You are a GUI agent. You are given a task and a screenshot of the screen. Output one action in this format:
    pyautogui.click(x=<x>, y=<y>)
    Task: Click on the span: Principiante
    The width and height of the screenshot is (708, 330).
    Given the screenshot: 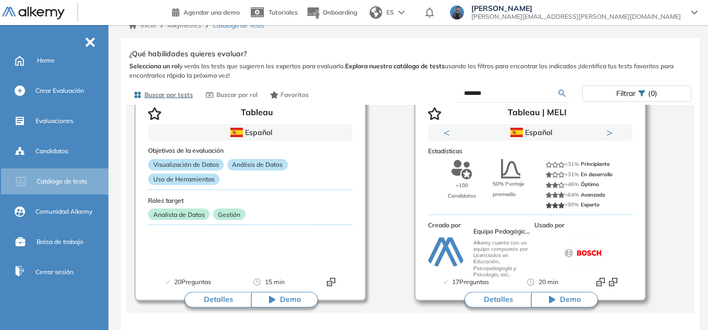 What is the action you would take?
    pyautogui.click(x=595, y=164)
    